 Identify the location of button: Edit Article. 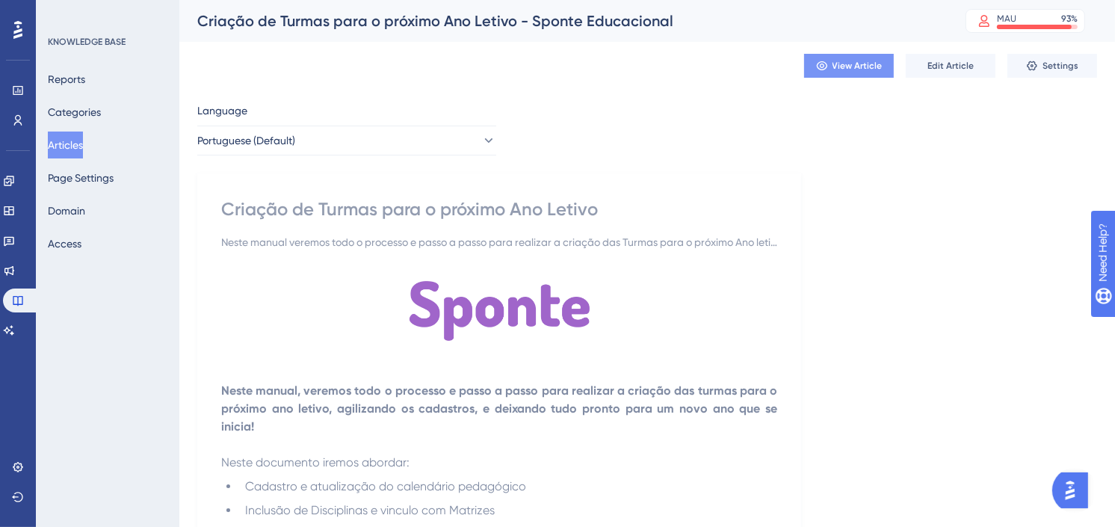
(951, 66).